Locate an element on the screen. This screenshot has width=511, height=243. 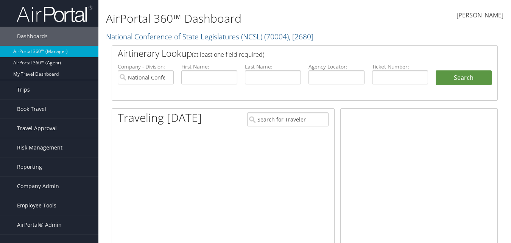
a: National Conference of State Legislatures (NCSL) is located at coordinates (210, 36).